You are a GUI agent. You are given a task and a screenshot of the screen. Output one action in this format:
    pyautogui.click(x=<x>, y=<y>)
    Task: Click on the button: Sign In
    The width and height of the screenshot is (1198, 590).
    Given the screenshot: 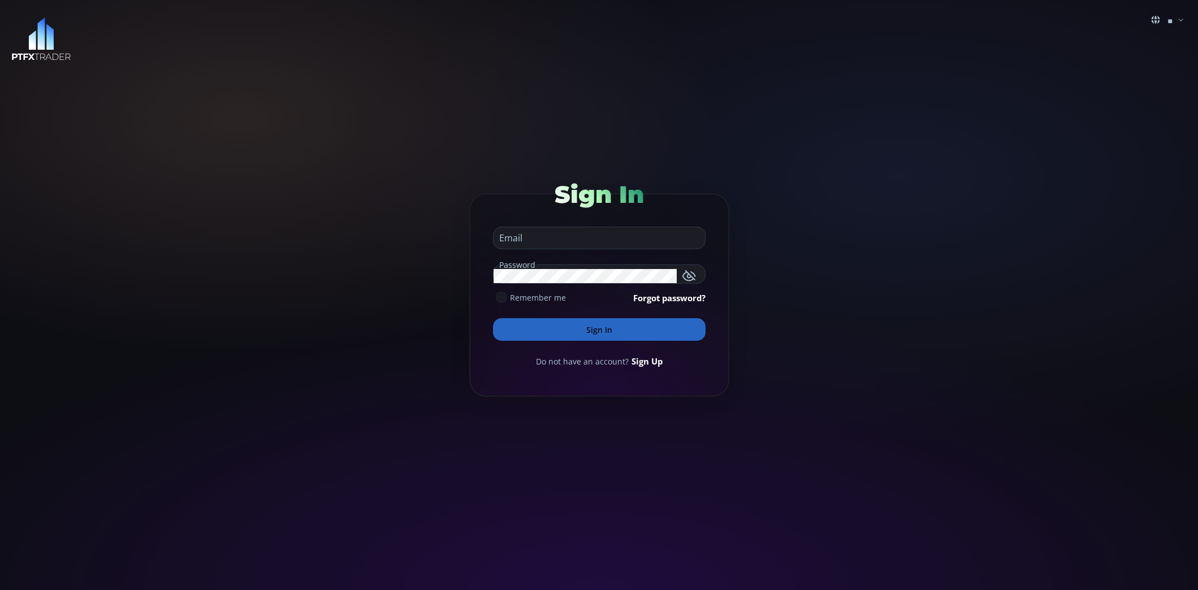 What is the action you would take?
    pyautogui.click(x=599, y=330)
    